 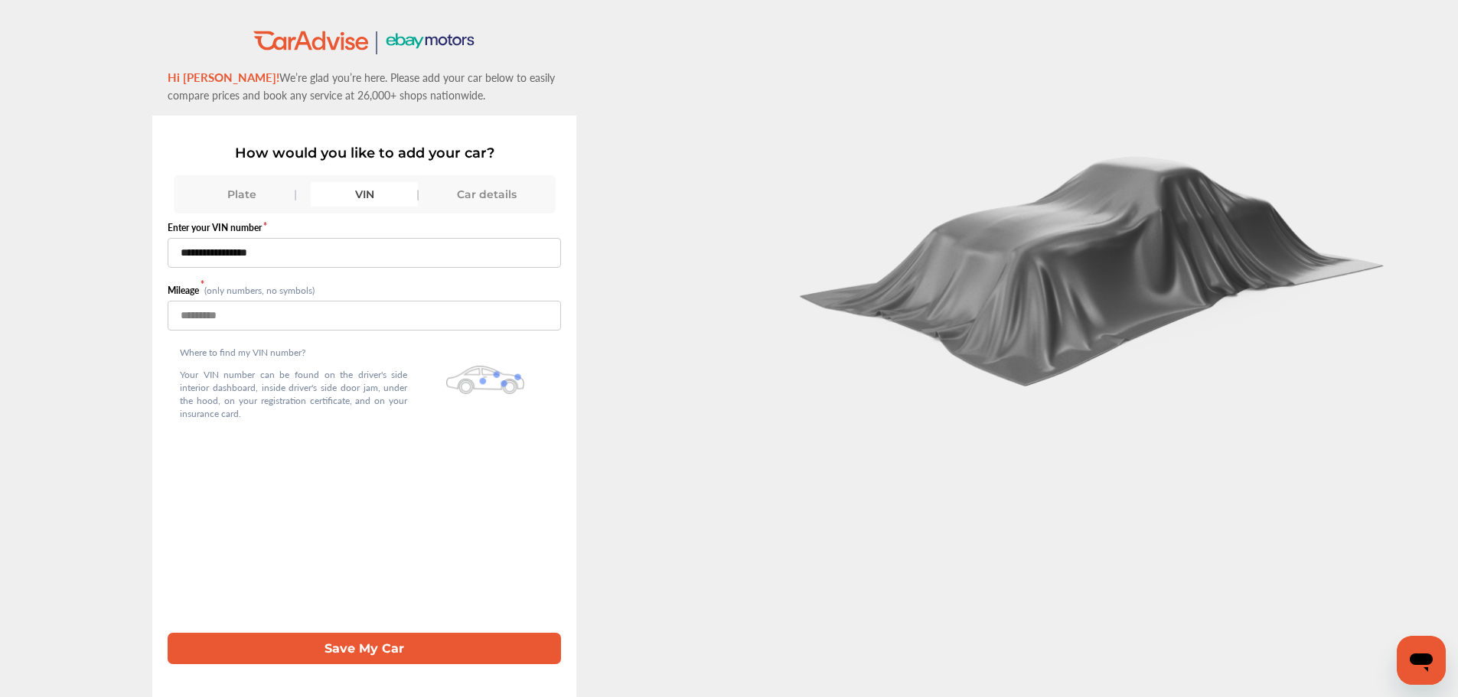 I want to click on button: Save My Car, so click(x=364, y=648).